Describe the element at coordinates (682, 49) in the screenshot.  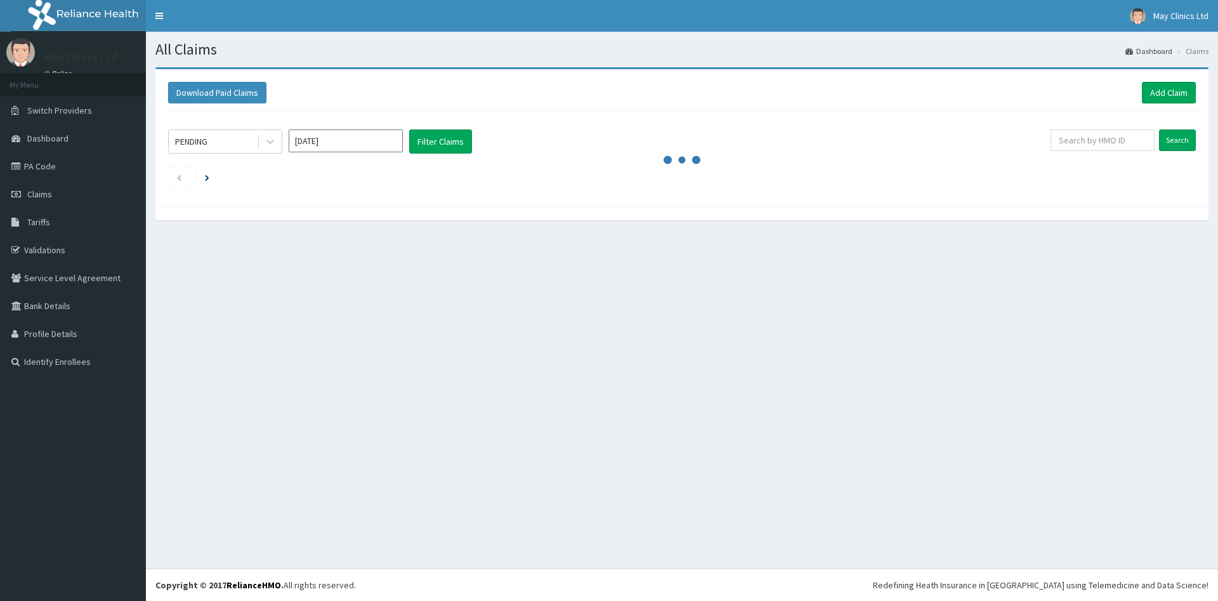
I see `h1: All Claims` at that location.